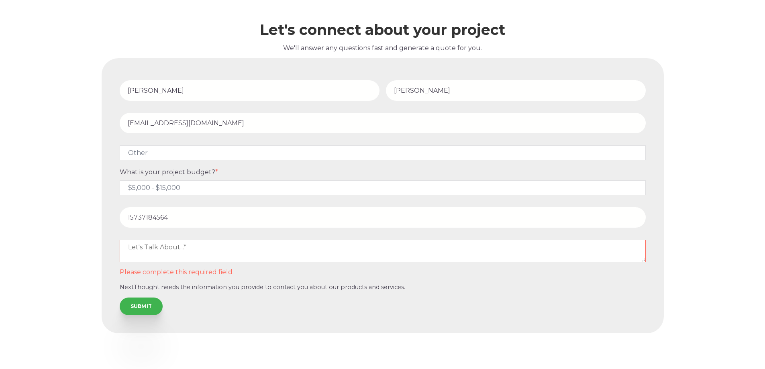  What do you see at coordinates (516, 90) in the screenshot?
I see `input: Last Name*` at bounding box center [516, 90].